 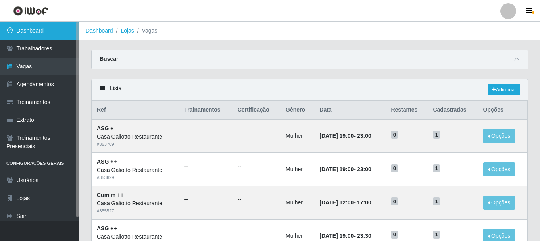 What do you see at coordinates (310, 31) in the screenshot?
I see `nav: breadcrumb` at bounding box center [310, 31].